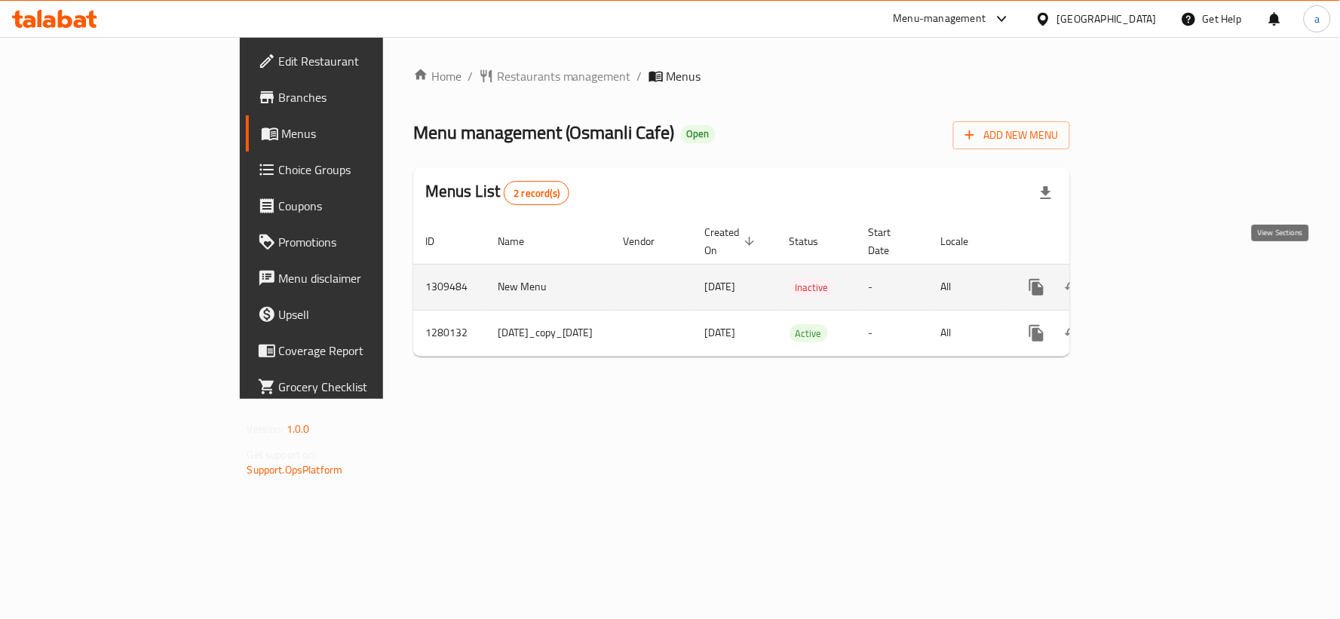 The image size is (1340, 619). What do you see at coordinates (732, 241) in the screenshot?
I see `span: Created On` at bounding box center [732, 241].